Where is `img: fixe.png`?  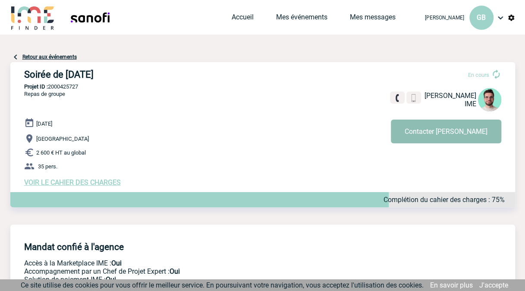
img: fixe.png is located at coordinates (397, 98).